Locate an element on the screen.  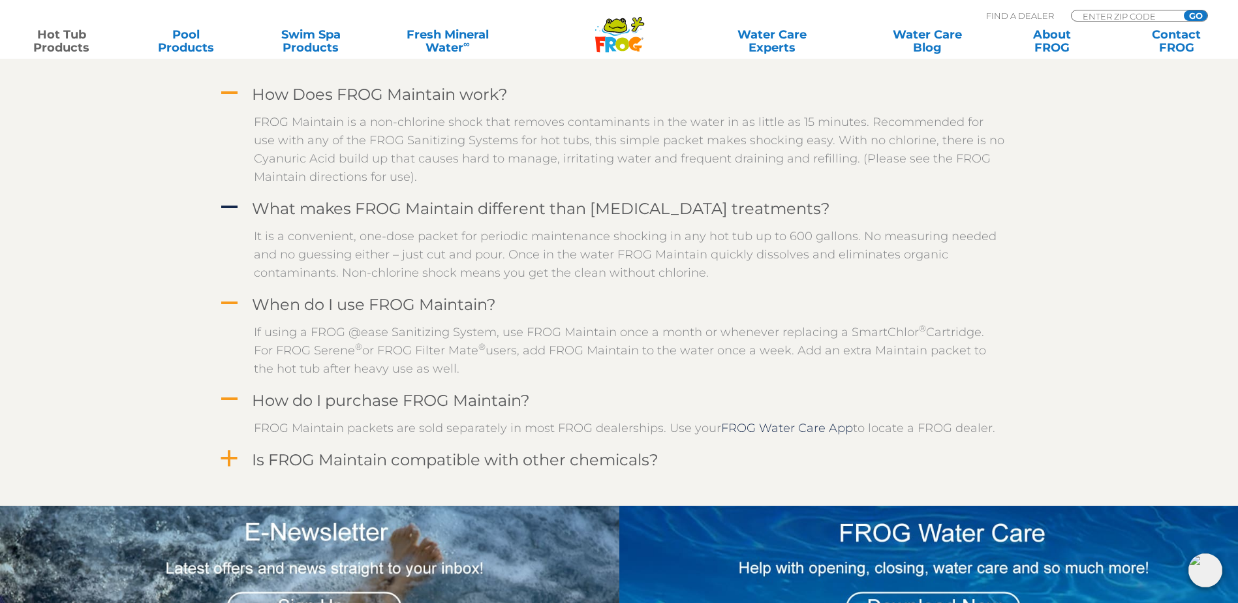
a: AboutFROG is located at coordinates (1052, 41).